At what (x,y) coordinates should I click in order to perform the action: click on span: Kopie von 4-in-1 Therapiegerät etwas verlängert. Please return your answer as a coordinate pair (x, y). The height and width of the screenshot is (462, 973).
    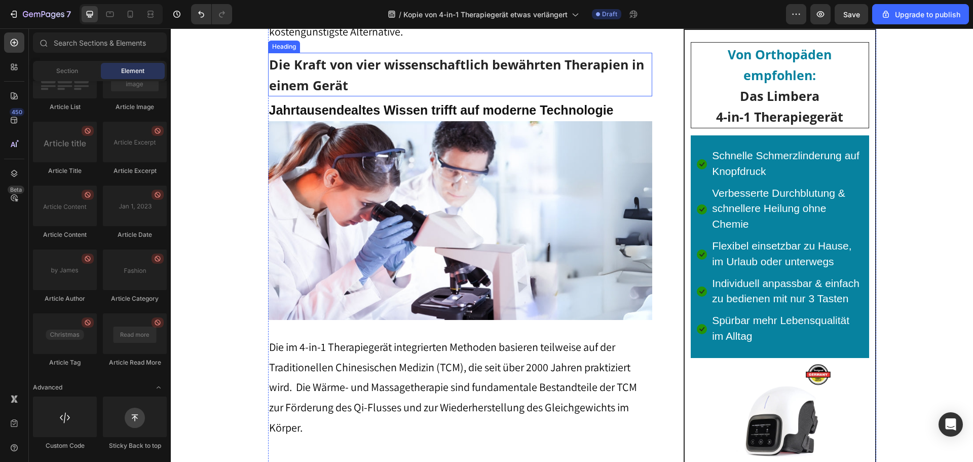
    Looking at the image, I should click on (486, 14).